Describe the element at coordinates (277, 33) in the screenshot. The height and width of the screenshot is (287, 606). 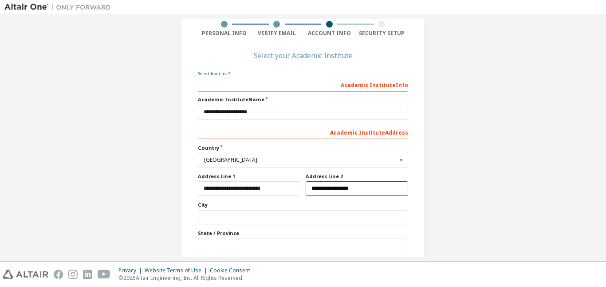
I see `div: Verify Email` at that location.